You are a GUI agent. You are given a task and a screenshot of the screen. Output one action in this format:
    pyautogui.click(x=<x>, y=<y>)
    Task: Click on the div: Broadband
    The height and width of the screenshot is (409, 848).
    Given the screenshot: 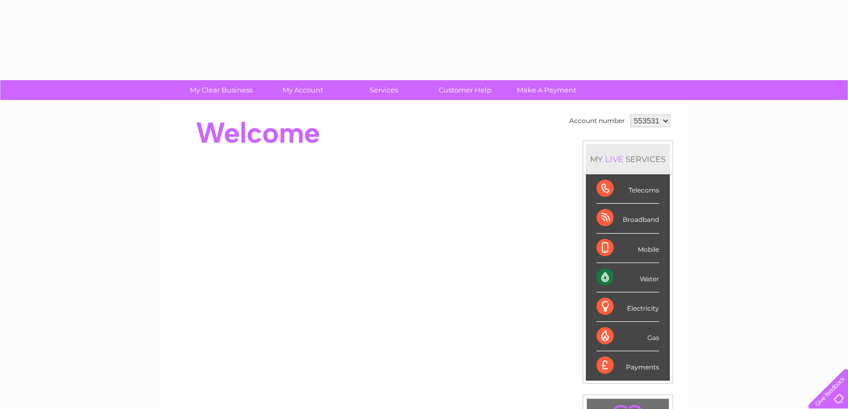 What is the action you would take?
    pyautogui.click(x=627, y=218)
    